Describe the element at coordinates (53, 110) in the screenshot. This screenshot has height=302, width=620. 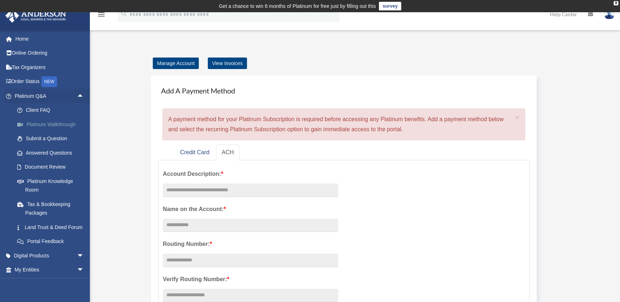
I see `a: Client FAQ` at that location.